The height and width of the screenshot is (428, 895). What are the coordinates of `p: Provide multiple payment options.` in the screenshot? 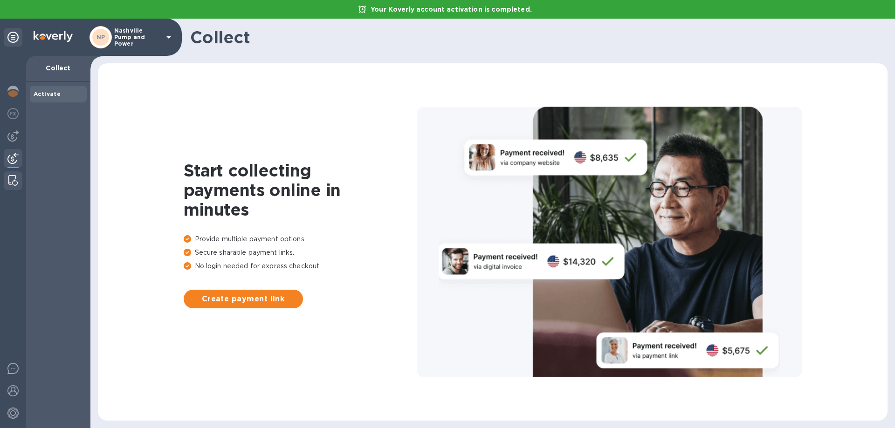 It's located at (300, 239).